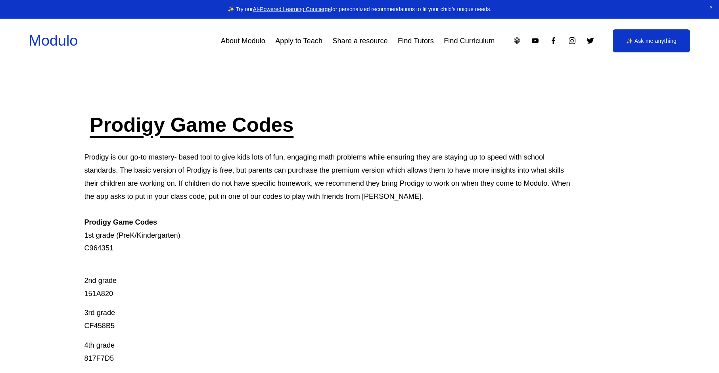 This screenshot has height=373, width=719. Describe the element at coordinates (331, 351) in the screenshot. I see `p: 4th grade 817F7D5` at that location.